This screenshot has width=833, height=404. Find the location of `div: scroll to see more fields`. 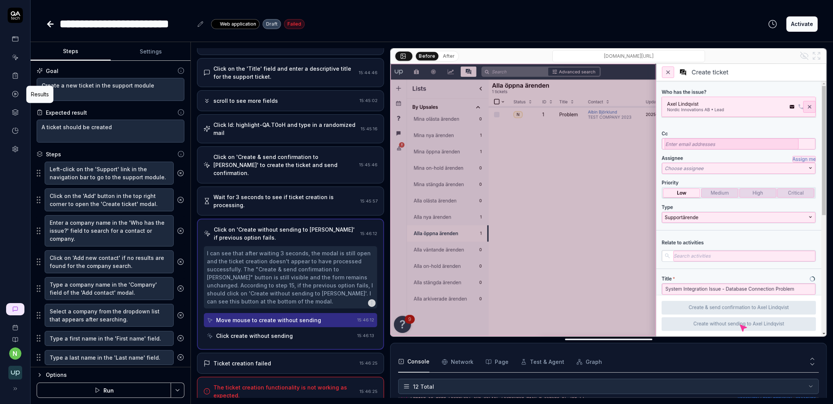

div: scroll to see more fields is located at coordinates (245, 100).